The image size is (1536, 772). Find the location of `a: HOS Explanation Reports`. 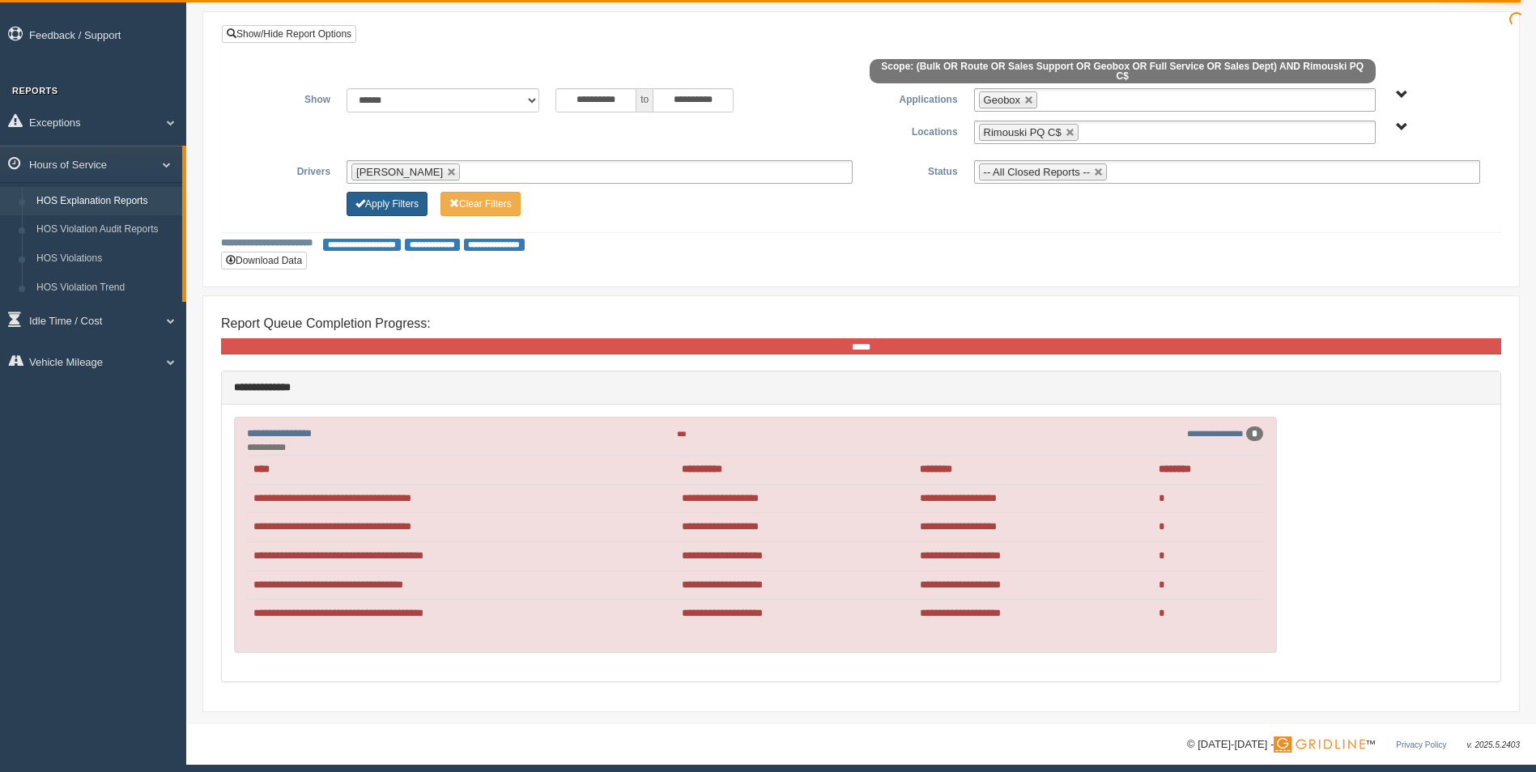

a: HOS Explanation Reports is located at coordinates (105, 202).